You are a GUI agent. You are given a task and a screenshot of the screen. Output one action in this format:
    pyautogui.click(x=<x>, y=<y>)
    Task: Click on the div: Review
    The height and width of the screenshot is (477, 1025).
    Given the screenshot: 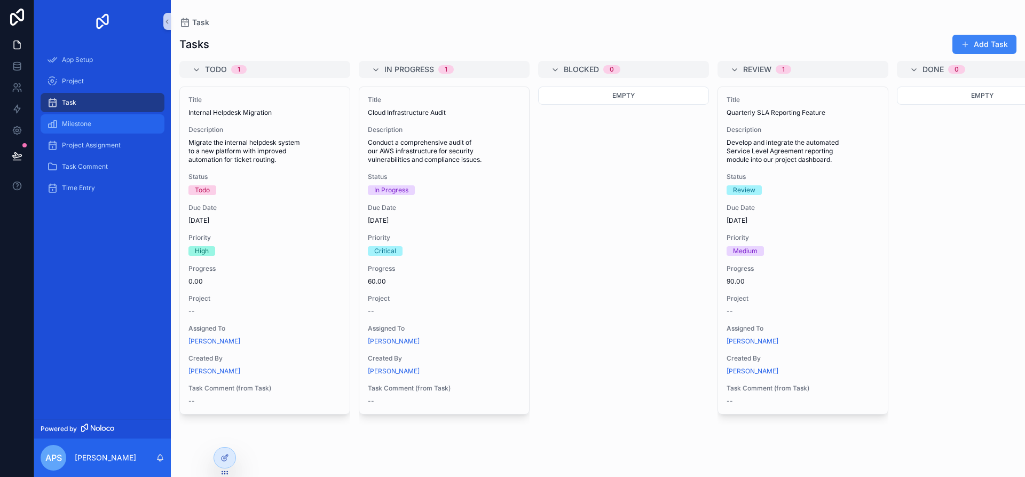 What is the action you would take?
    pyautogui.click(x=744, y=190)
    